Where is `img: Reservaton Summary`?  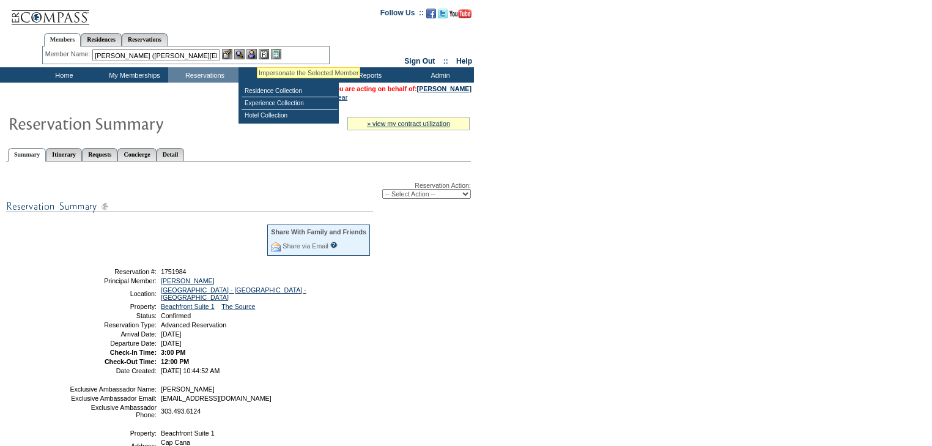
img: Reservaton Summary is located at coordinates (130, 123).